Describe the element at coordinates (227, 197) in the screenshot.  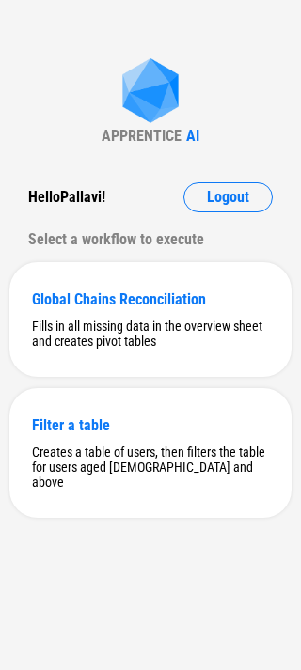
I see `button: Logout` at that location.